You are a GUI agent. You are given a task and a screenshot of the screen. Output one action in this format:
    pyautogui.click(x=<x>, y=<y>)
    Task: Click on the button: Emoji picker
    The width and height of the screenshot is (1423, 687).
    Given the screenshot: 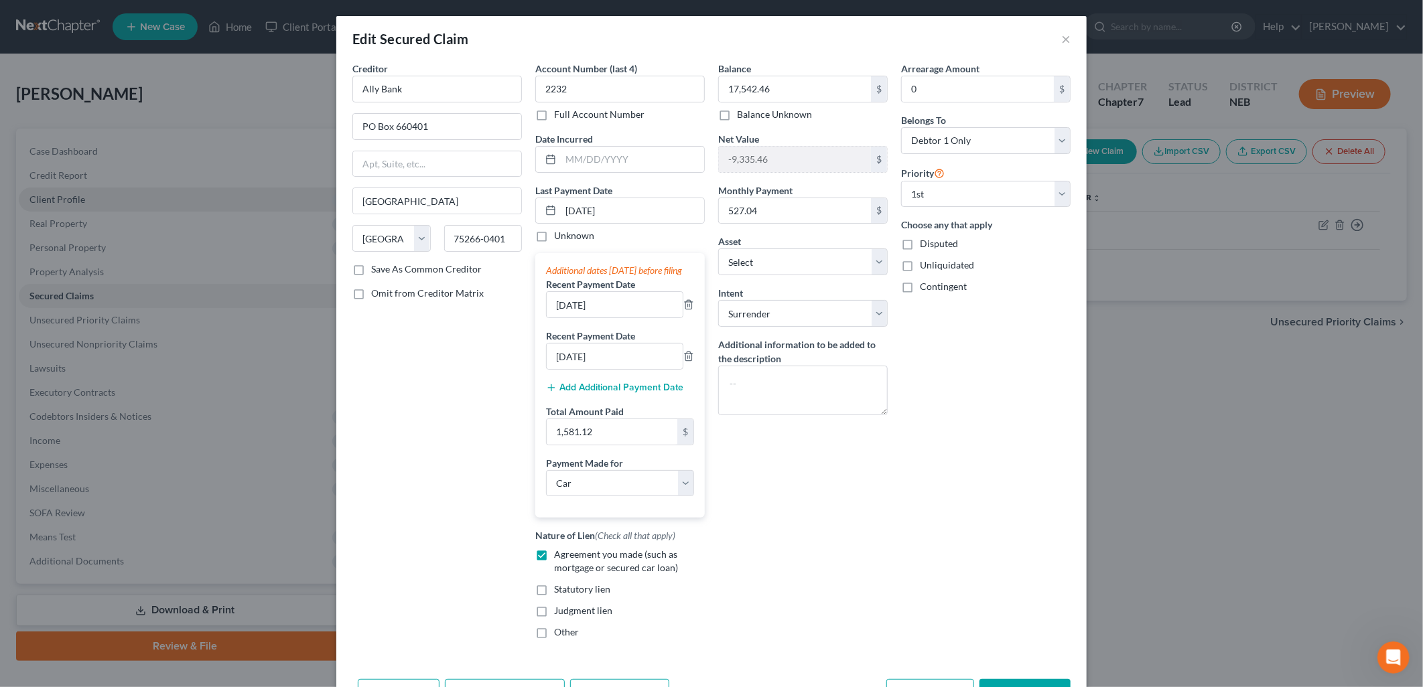 What is the action you would take?
    pyautogui.click(x=26, y=444)
    